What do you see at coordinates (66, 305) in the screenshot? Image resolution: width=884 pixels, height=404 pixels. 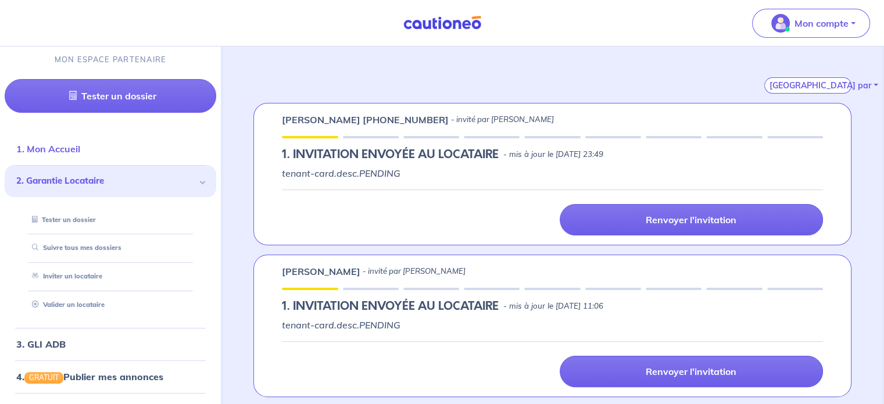 I see `a: Valider un locataire` at bounding box center [66, 305].